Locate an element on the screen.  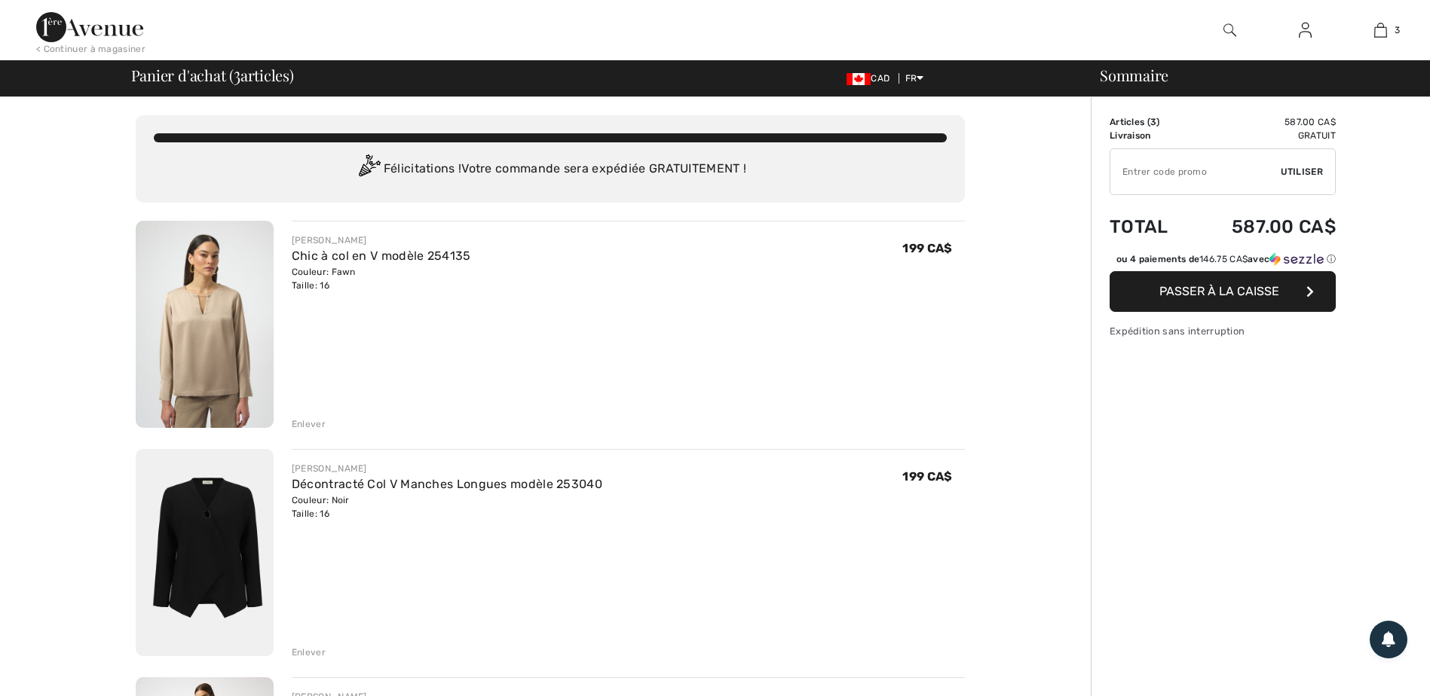
img: Mes infos is located at coordinates (1305, 30).